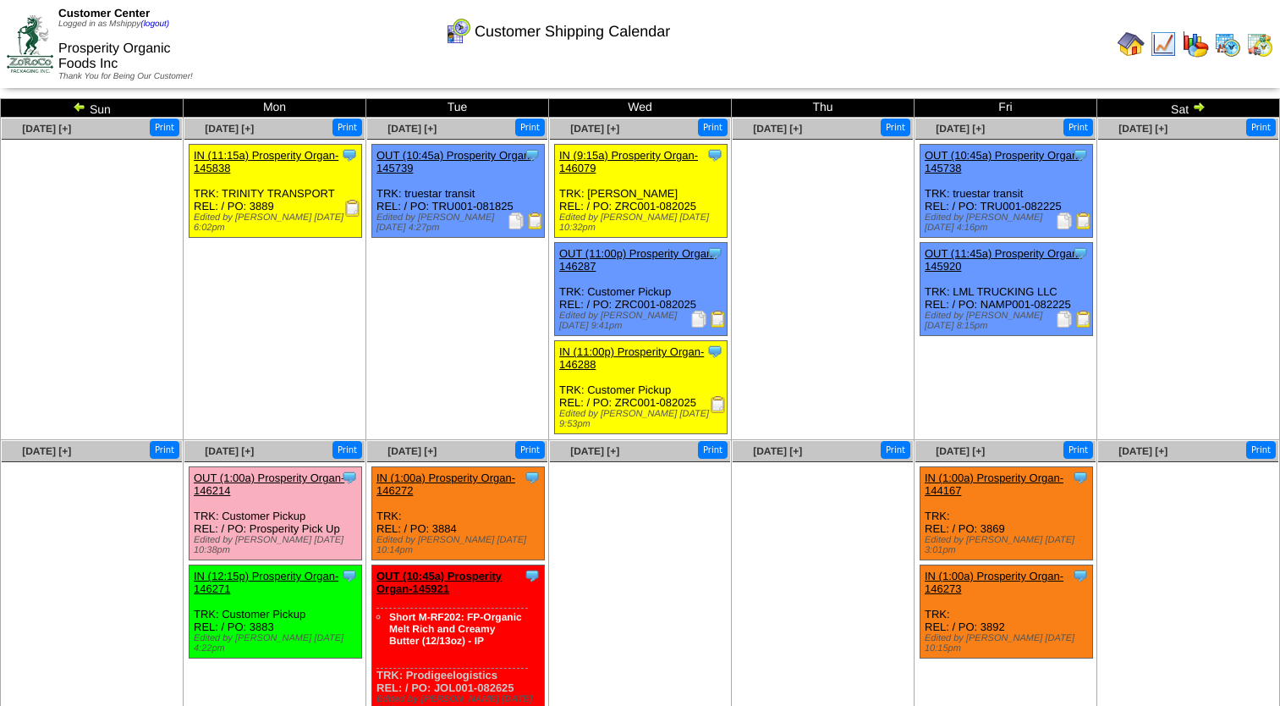 The image size is (1280, 706). Describe the element at coordinates (1163, 44) in the screenshot. I see `img: line_graph.gif` at that location.